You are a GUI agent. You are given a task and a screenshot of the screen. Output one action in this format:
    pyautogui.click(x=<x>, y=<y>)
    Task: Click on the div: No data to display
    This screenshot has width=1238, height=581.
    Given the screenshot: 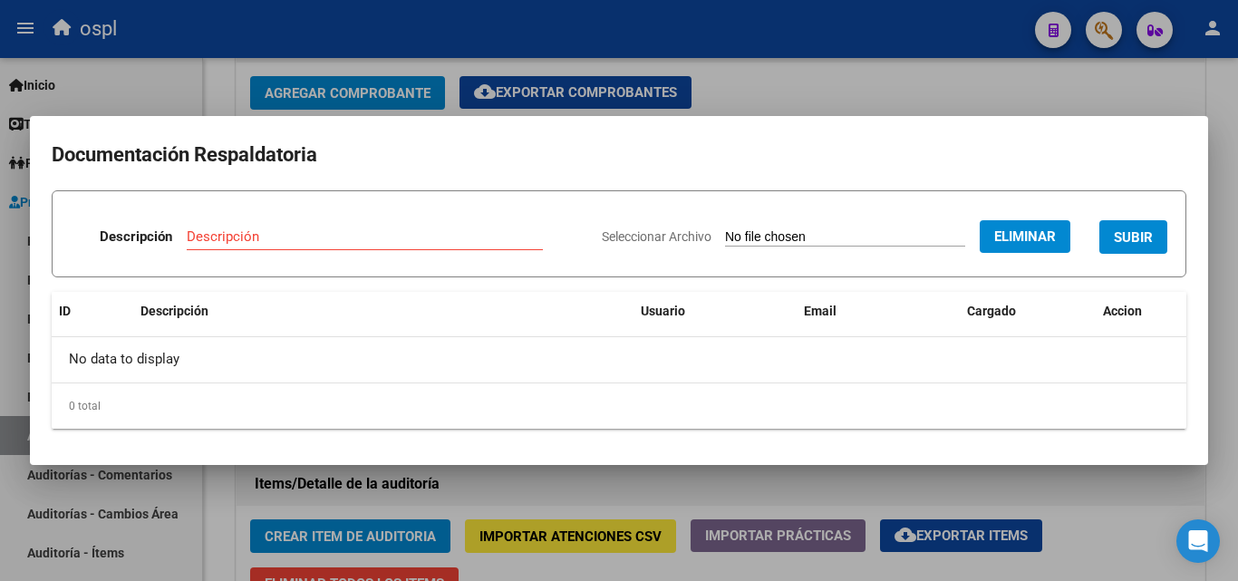 What is the action you would take?
    pyautogui.click(x=619, y=360)
    